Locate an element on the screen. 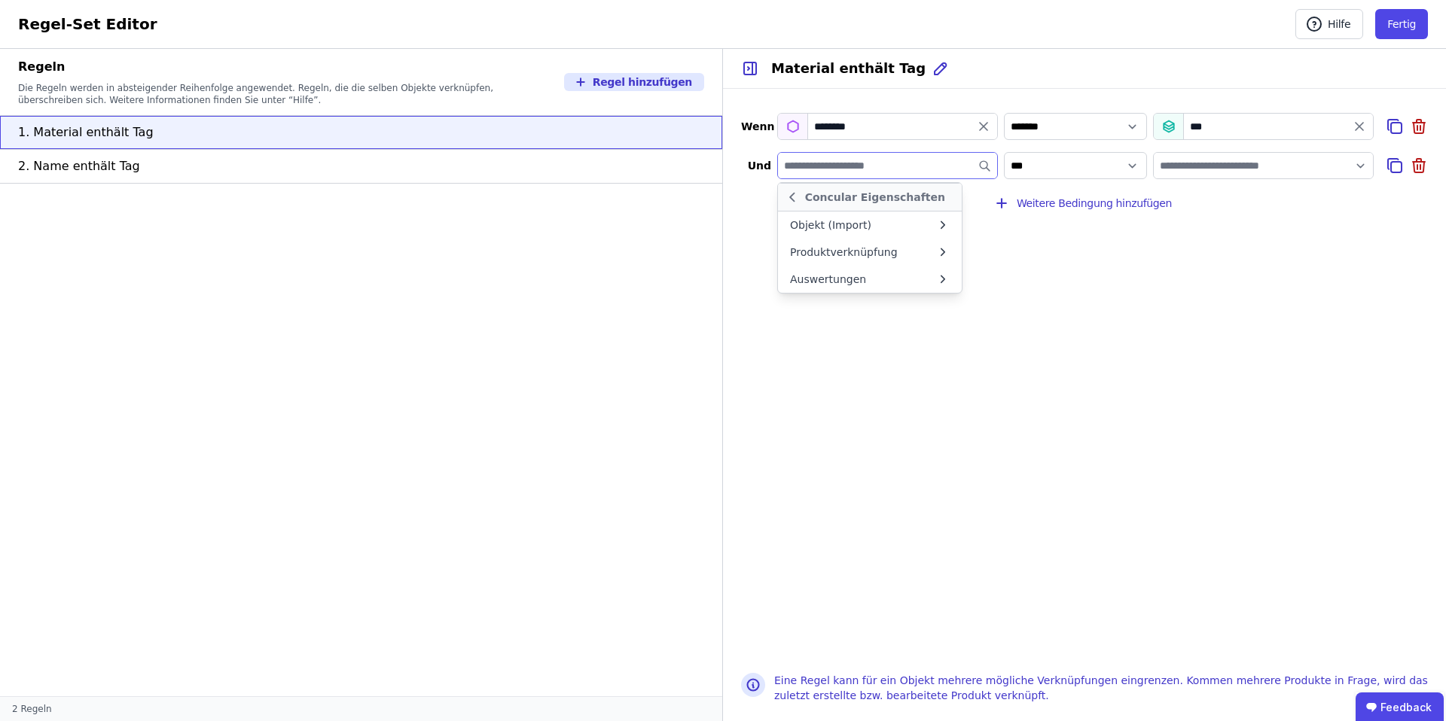  button: Regel hinzufügen is located at coordinates (634, 82).